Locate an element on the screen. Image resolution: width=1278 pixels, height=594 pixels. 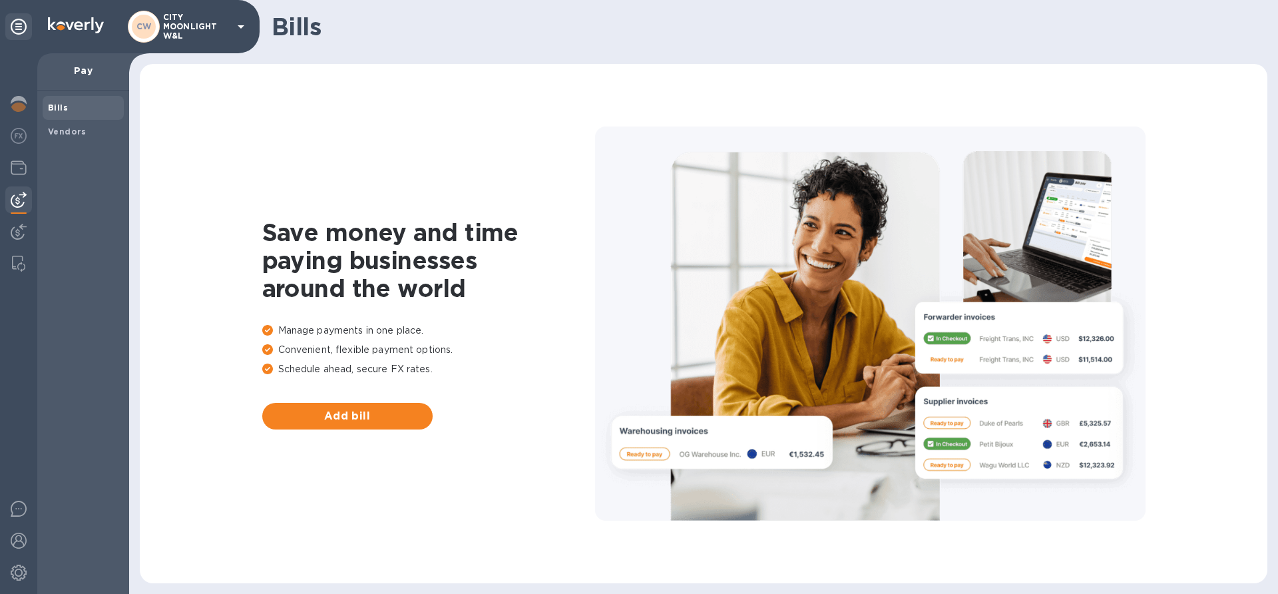
img: Logo is located at coordinates (76, 25).